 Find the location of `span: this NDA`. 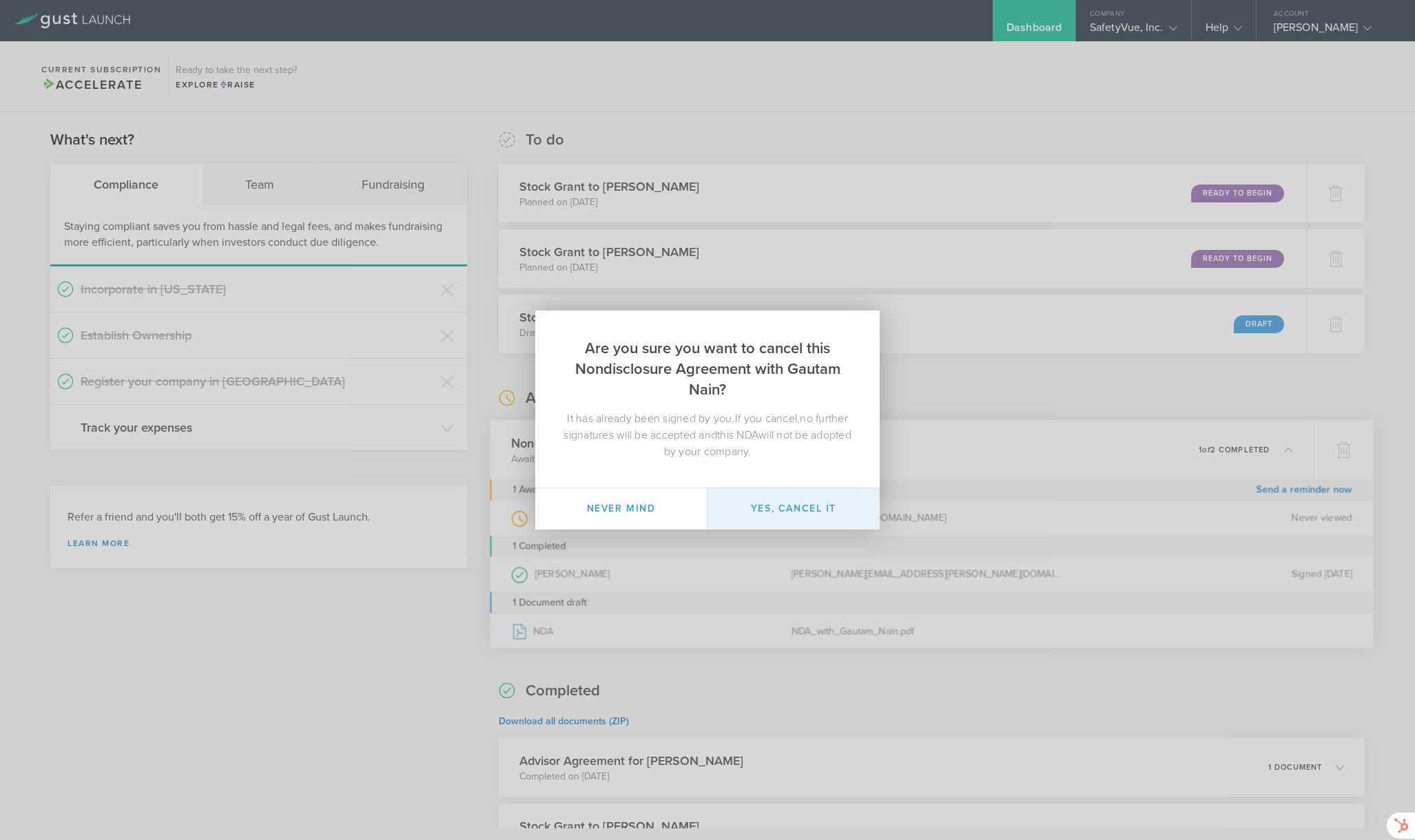

span: this NDA is located at coordinates (737, 435).